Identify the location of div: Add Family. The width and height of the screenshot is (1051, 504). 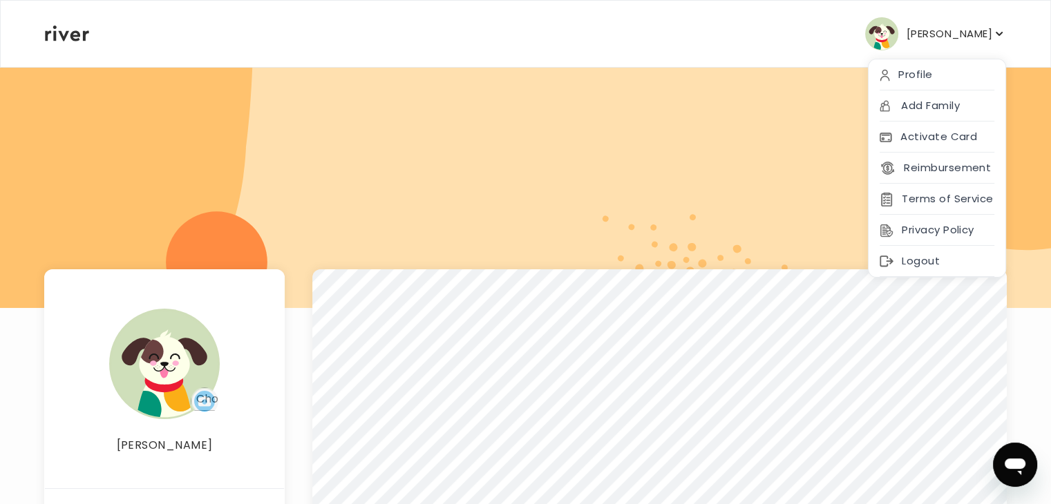
(937, 106).